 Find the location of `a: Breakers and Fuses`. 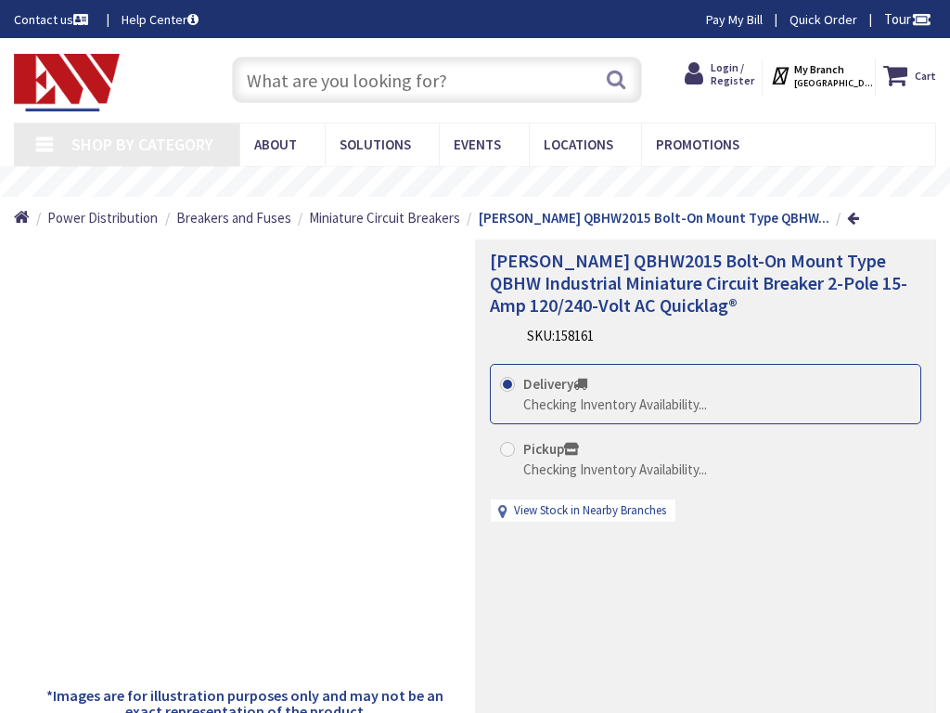

a: Breakers and Fuses is located at coordinates (234, 217).